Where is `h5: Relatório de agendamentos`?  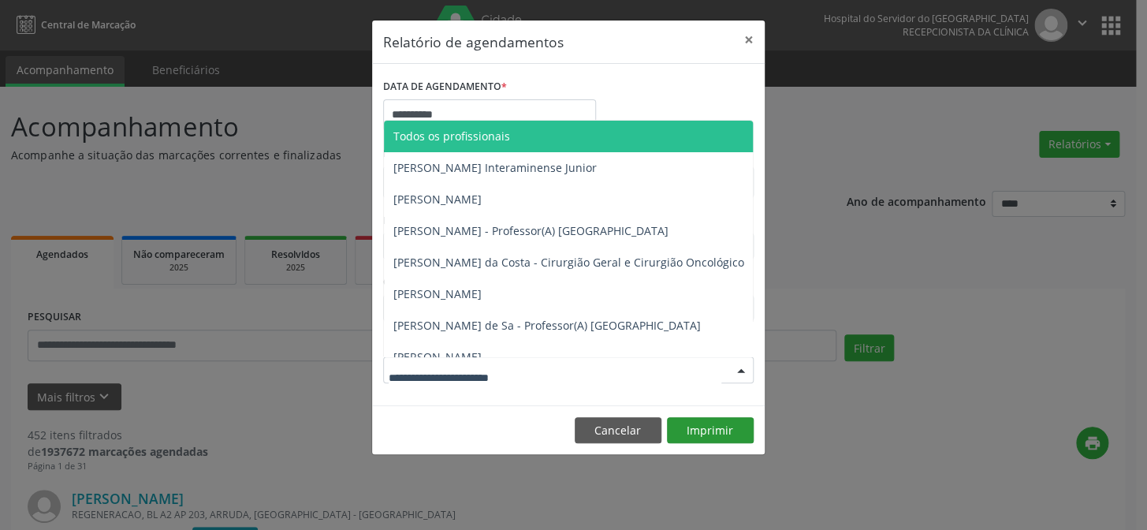
h5: Relatório de agendamentos is located at coordinates (473, 42).